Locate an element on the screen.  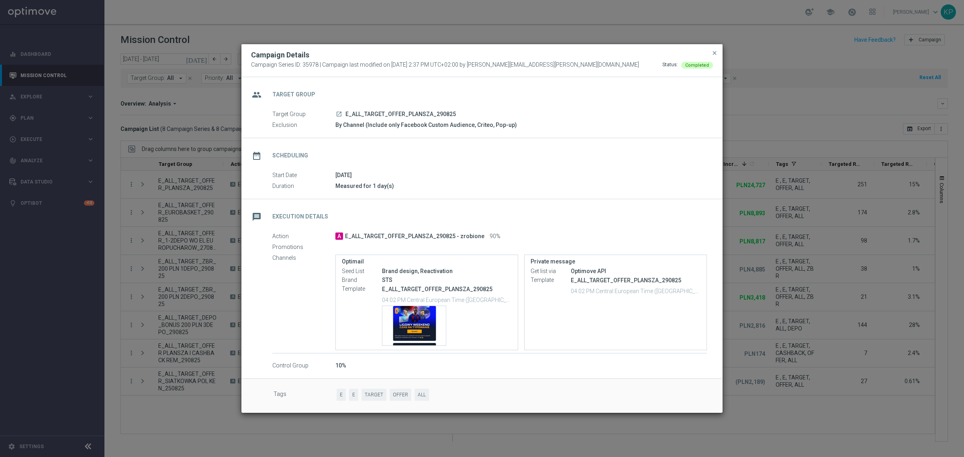
span: OFFER is located at coordinates (400, 395).